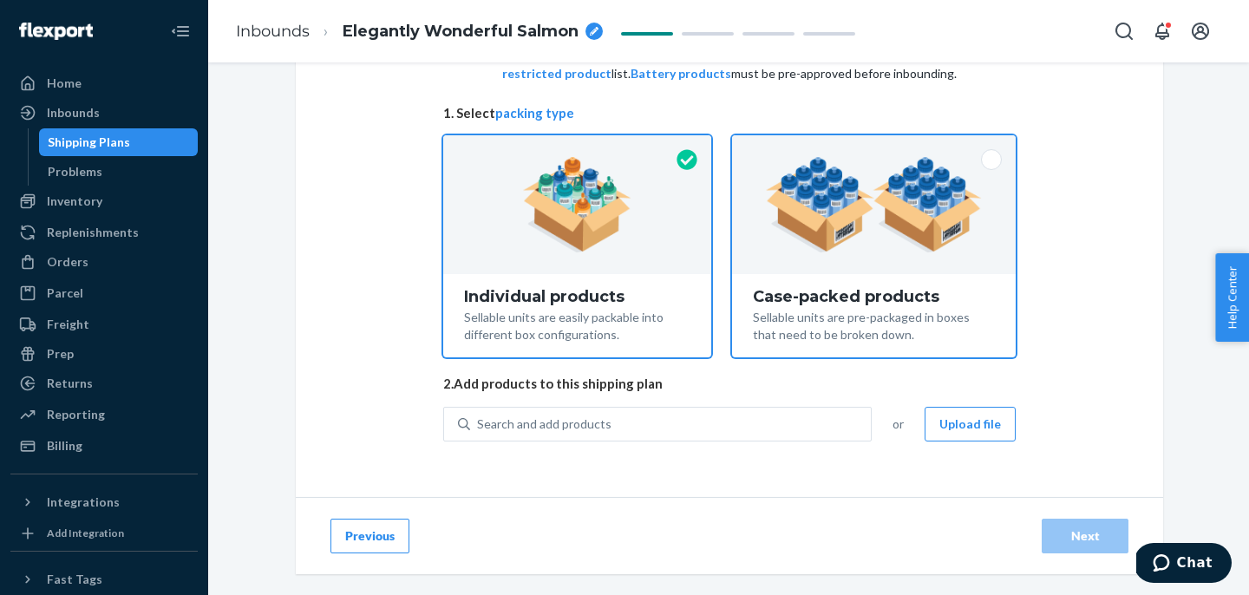  Describe the element at coordinates (681, 74) in the screenshot. I see `button: Battery products` at that location.